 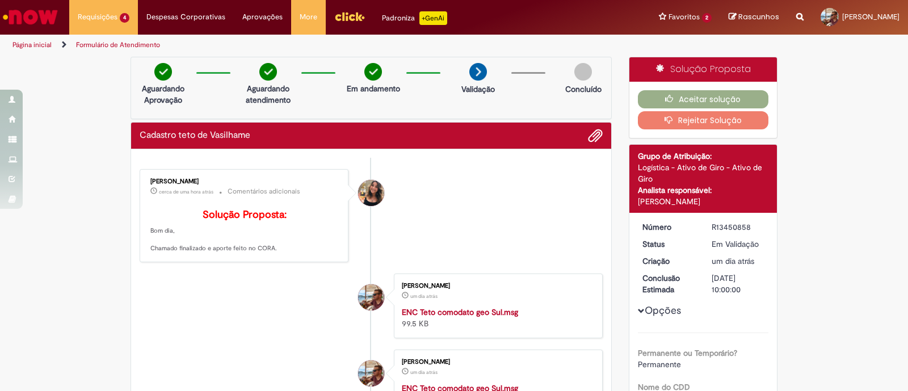 I want to click on span: 2, so click(x=707, y=18).